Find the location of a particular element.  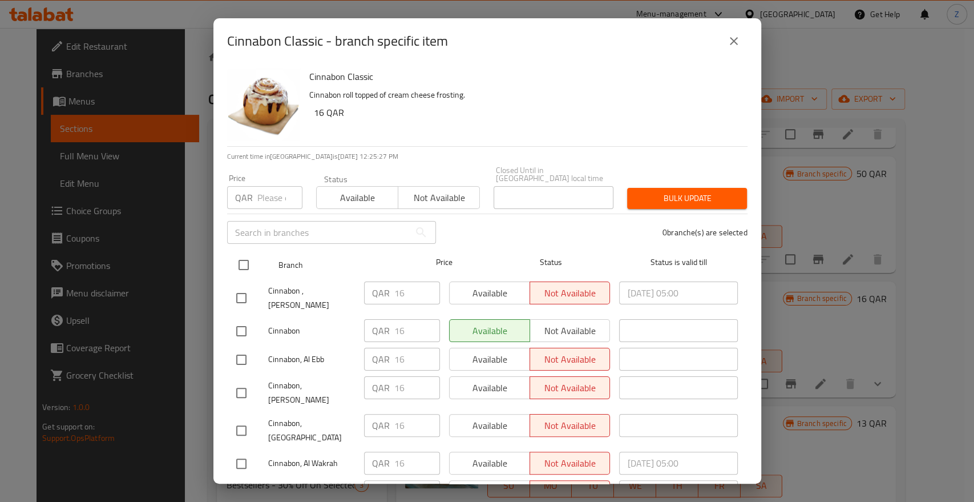

span: Status is located at coordinates (551, 262).